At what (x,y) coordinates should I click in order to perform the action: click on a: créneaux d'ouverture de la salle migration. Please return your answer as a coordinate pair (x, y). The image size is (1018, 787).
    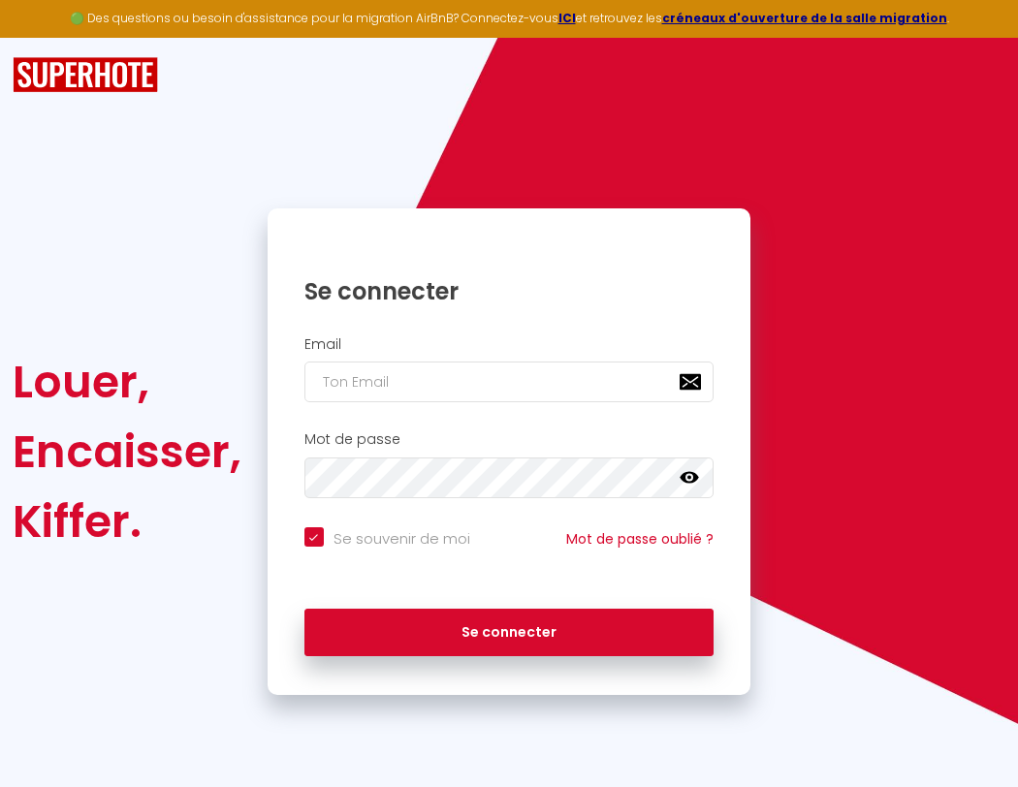
    Looking at the image, I should click on (805, 17).